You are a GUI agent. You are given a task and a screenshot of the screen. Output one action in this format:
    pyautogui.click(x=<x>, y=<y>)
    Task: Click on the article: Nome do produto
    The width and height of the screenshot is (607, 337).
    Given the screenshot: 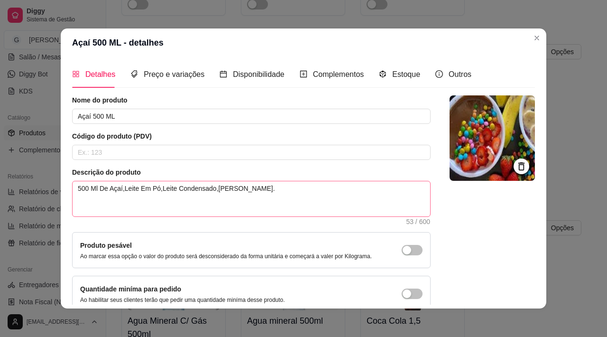 What is the action you would take?
    pyautogui.click(x=251, y=100)
    